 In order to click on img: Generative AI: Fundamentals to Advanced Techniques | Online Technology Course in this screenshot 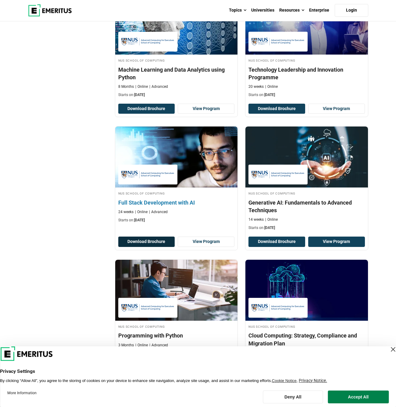, I will do `click(306, 157)`.